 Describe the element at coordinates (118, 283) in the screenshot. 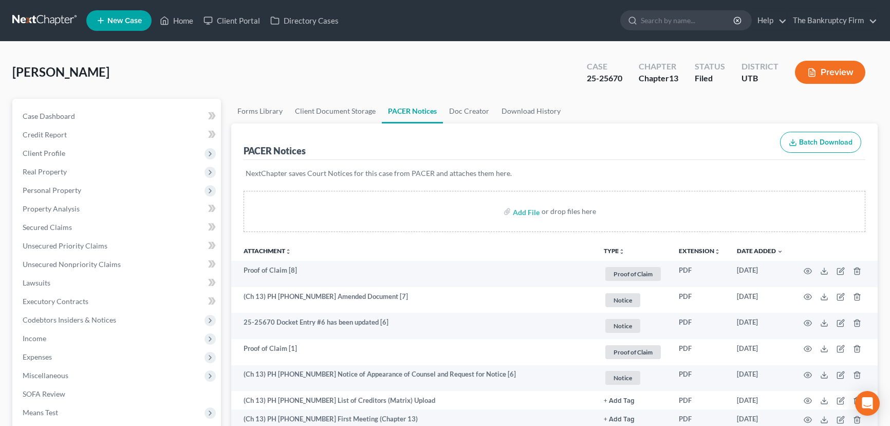

I see `a: Lawsuits` at that location.